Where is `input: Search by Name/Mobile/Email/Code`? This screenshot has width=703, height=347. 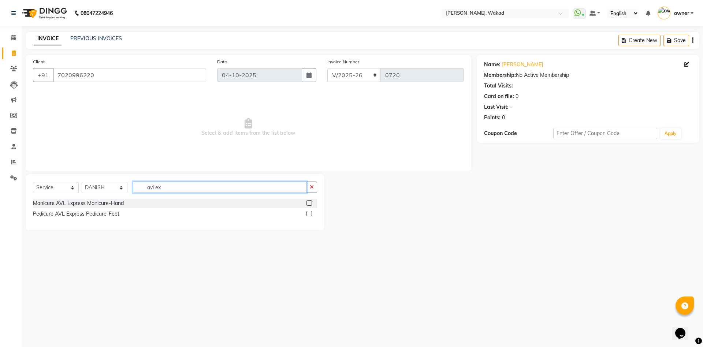 input: Search by Name/Mobile/Email/Code is located at coordinates (129, 75).